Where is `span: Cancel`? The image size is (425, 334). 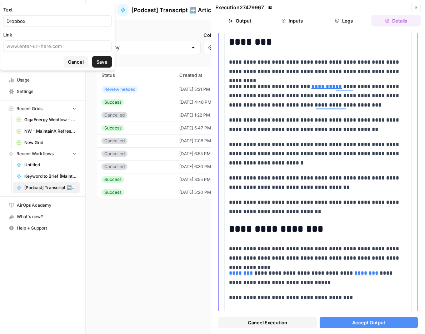
span: Cancel is located at coordinates (76, 62).